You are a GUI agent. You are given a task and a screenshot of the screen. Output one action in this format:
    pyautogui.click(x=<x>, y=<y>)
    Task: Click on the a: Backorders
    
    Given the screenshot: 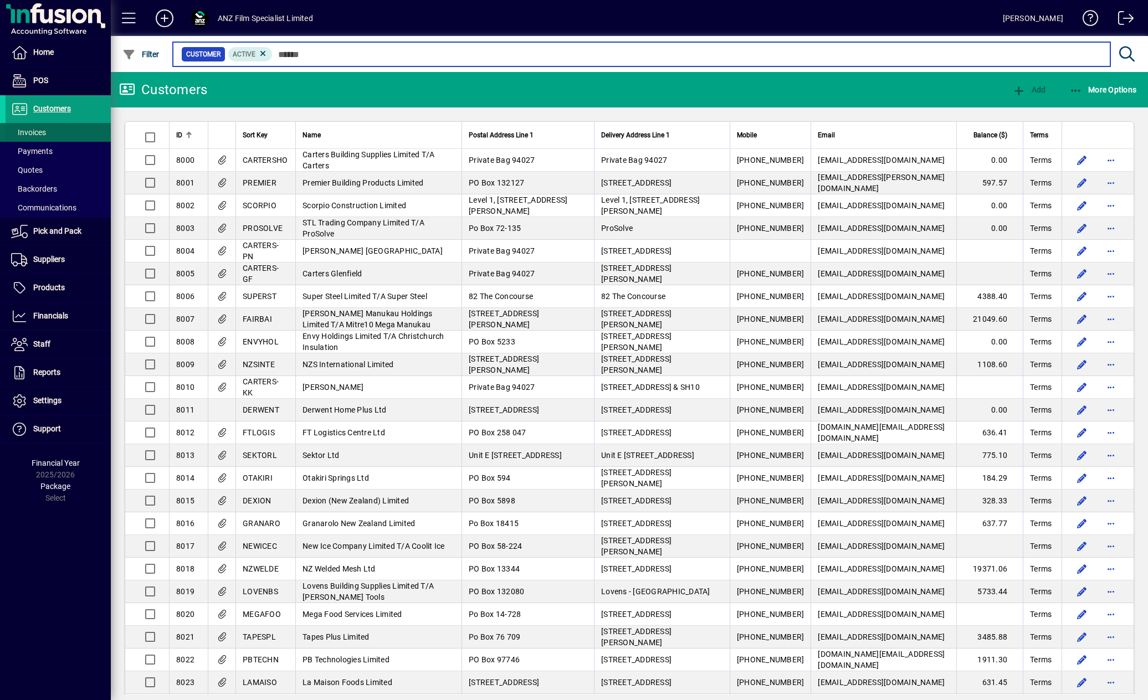 What is the action you would take?
    pyautogui.click(x=58, y=189)
    